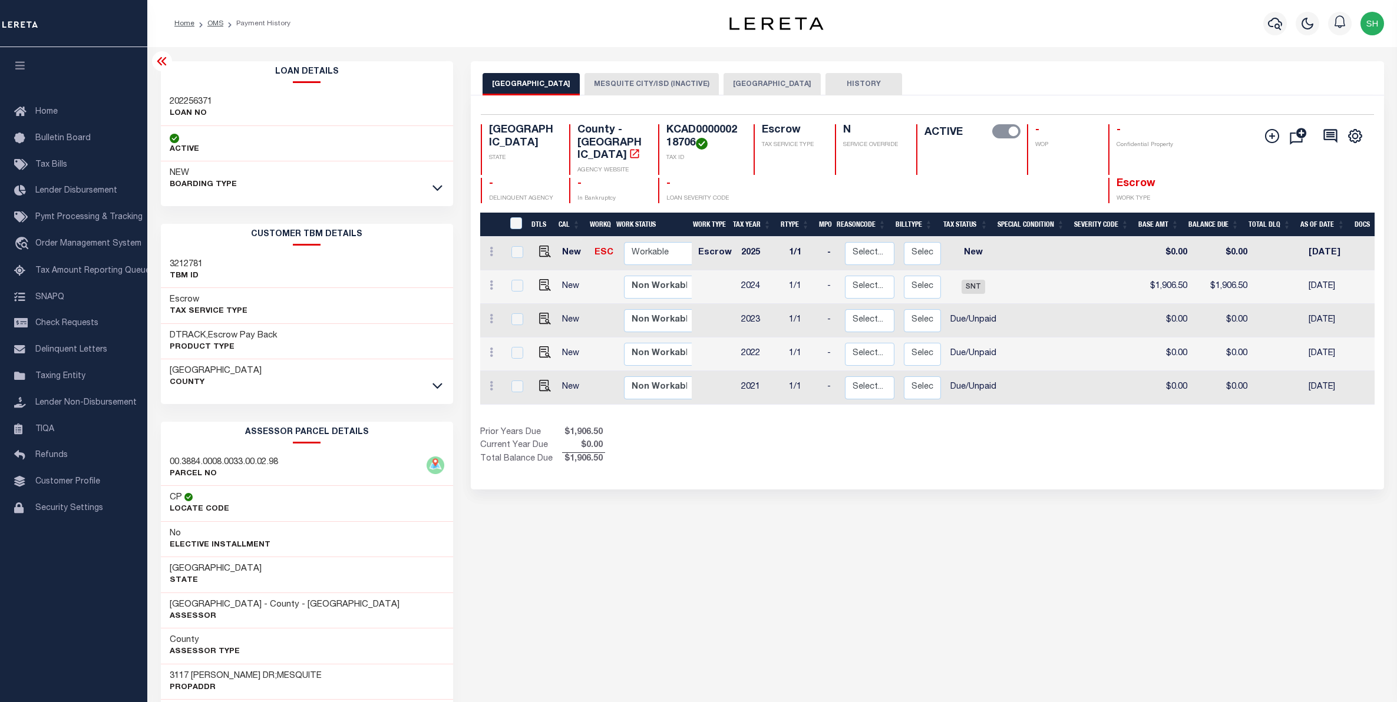  What do you see at coordinates (777, 24) in the screenshot?
I see `img: logo-dark.svg` at bounding box center [777, 24].